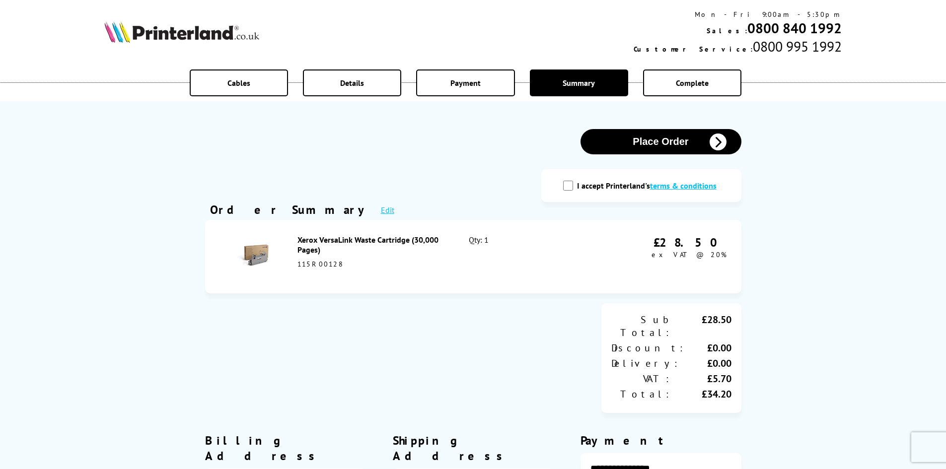 Image resolution: width=946 pixels, height=469 pixels. What do you see at coordinates (352, 83) in the screenshot?
I see `span: Details` at bounding box center [352, 83].